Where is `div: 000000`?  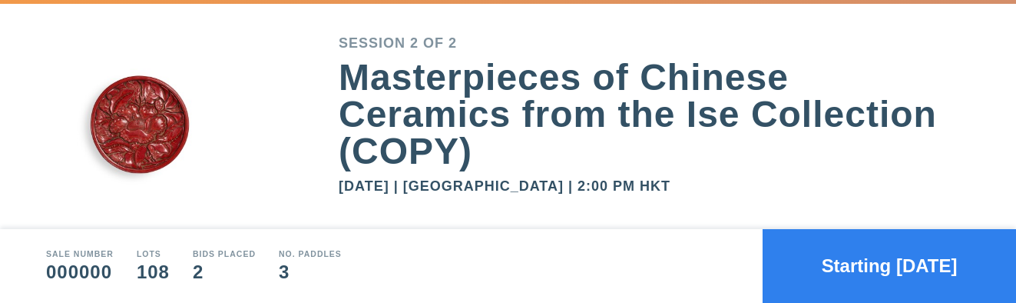 div: 000000 is located at coordinates (80, 272).